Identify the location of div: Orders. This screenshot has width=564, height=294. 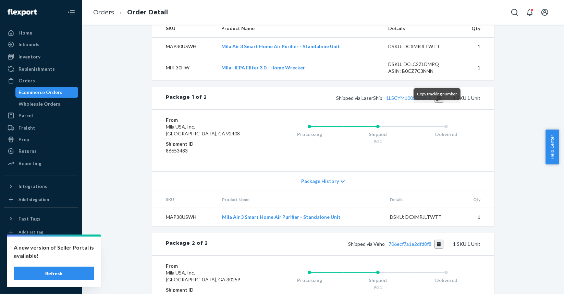
(27, 81).